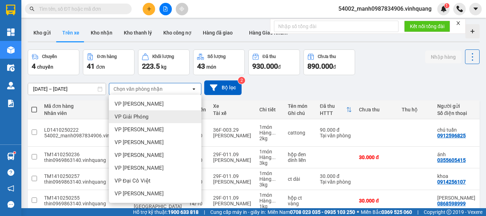 The width and height of the screenshot is (486, 216). I want to click on button: Kho nhận, so click(101, 33).